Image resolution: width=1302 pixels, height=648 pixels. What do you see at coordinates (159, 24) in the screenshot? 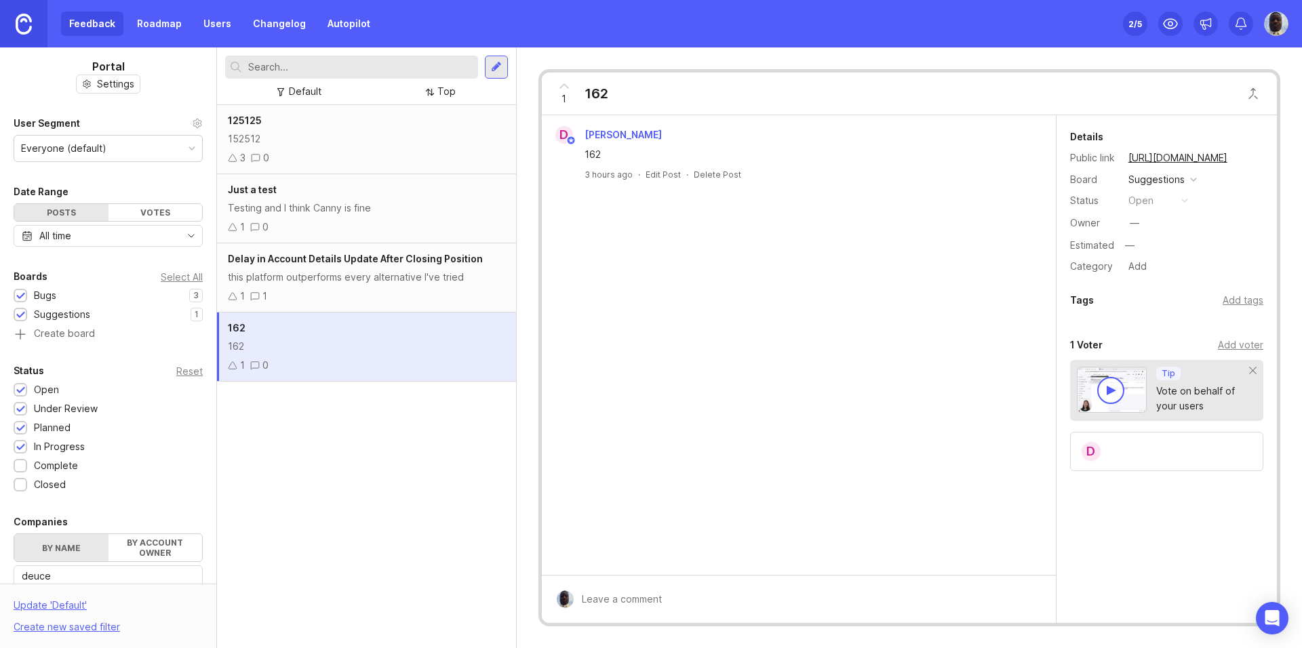
I see `a: Roadmap` at bounding box center [159, 24].